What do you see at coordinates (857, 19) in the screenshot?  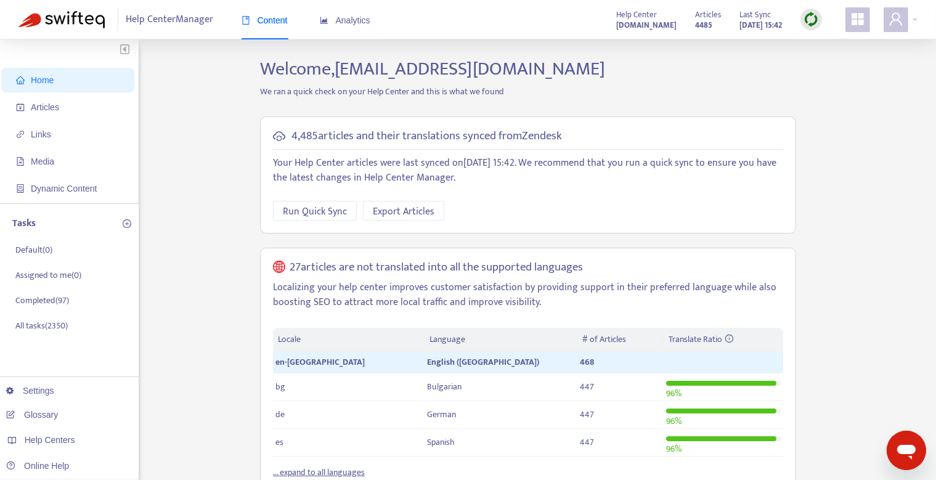 I see `span: appstore` at bounding box center [857, 19].